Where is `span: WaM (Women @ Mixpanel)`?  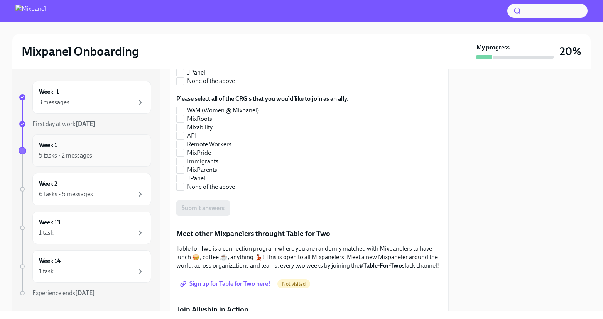
span: WaM (Women @ Mixpanel) is located at coordinates (223, 110).